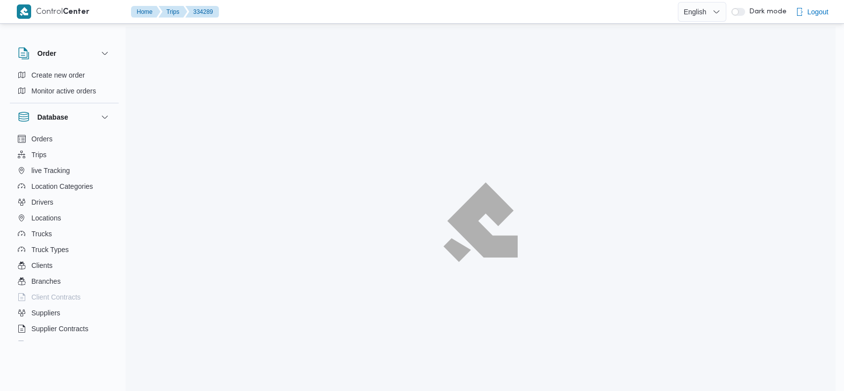  I want to click on button: Client Contracts, so click(64, 297).